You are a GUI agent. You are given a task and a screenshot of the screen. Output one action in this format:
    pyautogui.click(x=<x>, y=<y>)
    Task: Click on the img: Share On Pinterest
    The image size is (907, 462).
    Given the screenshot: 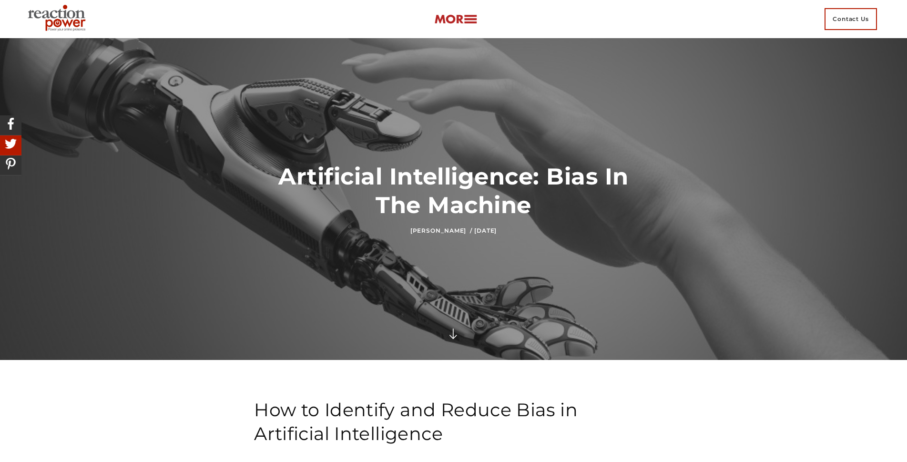 What is the action you would take?
    pyautogui.click(x=10, y=164)
    